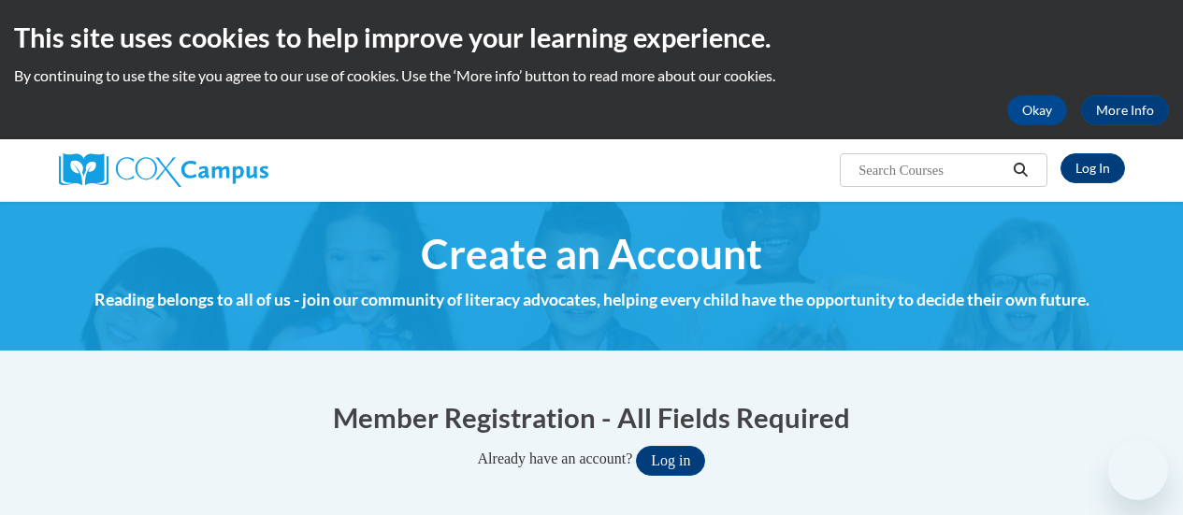 The height and width of the screenshot is (515, 1183). What do you see at coordinates (555, 458) in the screenshot?
I see `span: Already have an account?` at bounding box center [555, 458].